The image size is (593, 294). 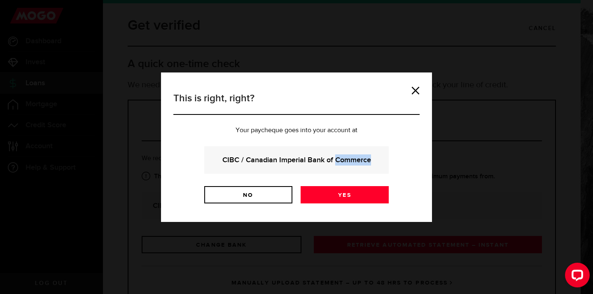 I want to click on a: Yes, so click(x=345, y=195).